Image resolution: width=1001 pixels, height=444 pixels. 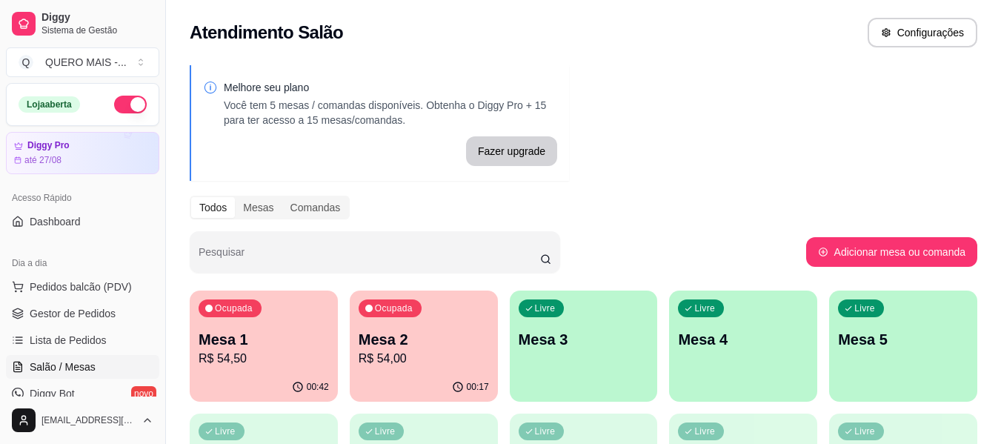 I want to click on button: Pedidos balcão (PDV), so click(x=82, y=287).